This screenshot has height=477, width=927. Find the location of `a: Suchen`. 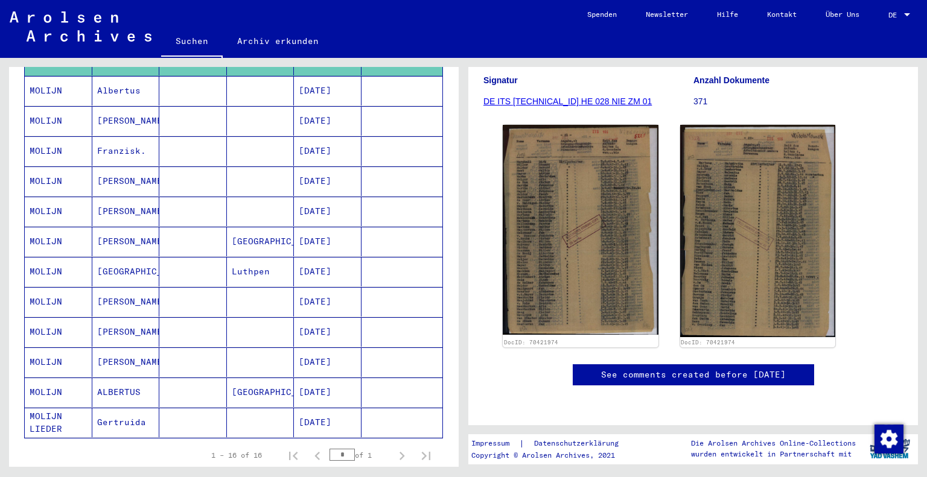

a: Suchen is located at coordinates (192, 42).